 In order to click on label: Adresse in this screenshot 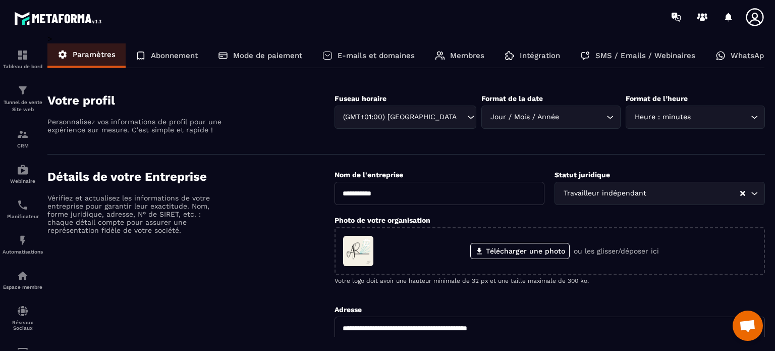, I will do `click(348, 309)`.